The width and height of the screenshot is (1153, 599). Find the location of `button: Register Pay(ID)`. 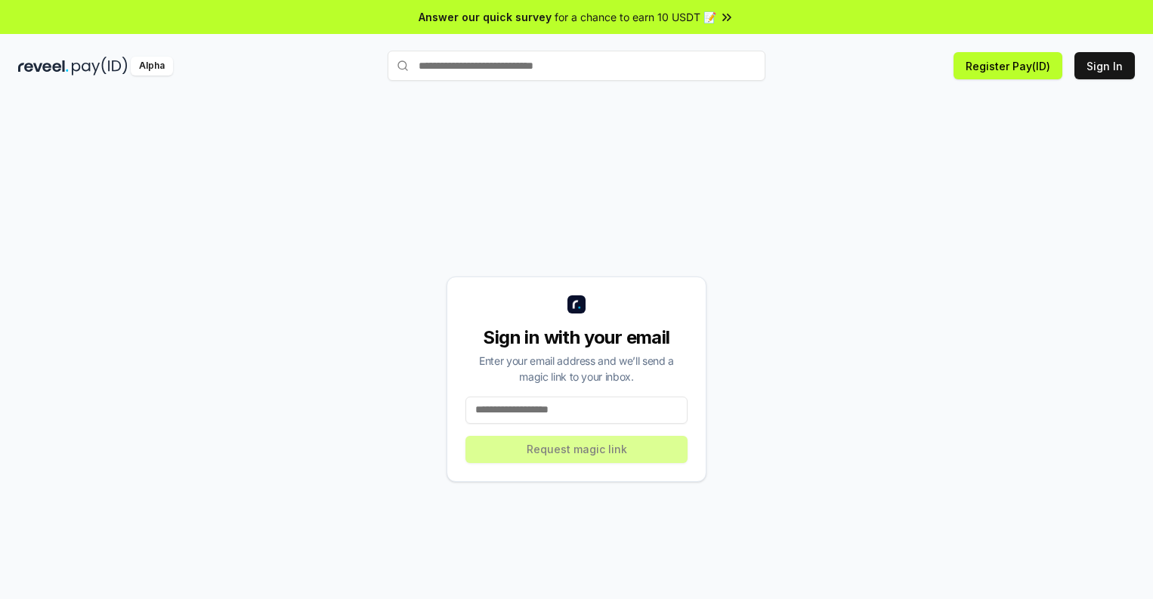

button: Register Pay(ID) is located at coordinates (1008, 66).